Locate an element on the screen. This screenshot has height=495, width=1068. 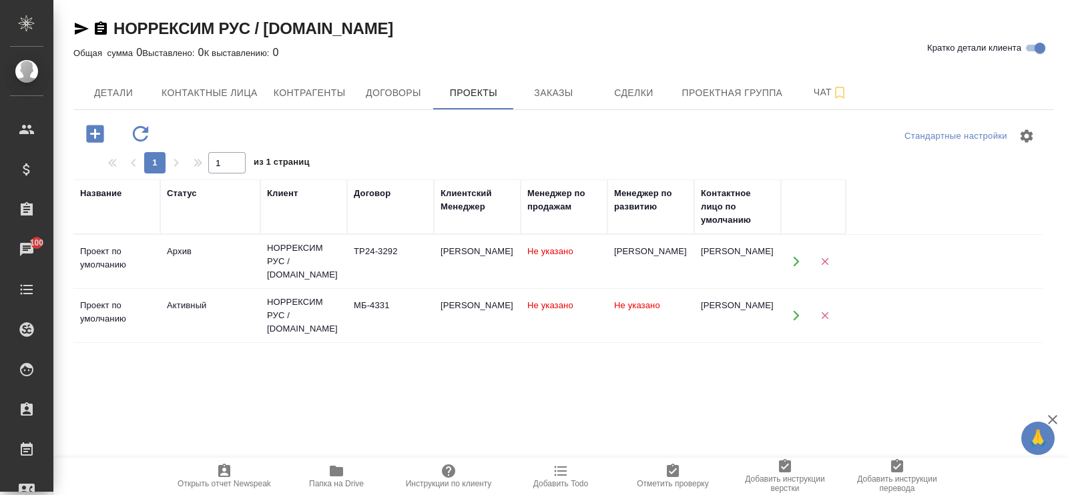
span: Контрагенты is located at coordinates (310, 93).